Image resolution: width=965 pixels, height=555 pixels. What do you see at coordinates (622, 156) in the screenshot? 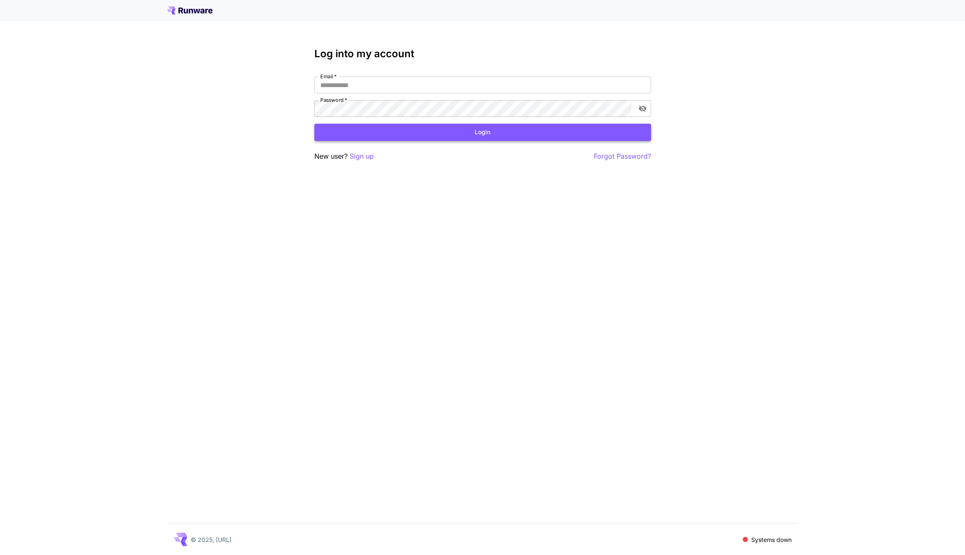
I see `button: Forgot Password?` at bounding box center [622, 156].